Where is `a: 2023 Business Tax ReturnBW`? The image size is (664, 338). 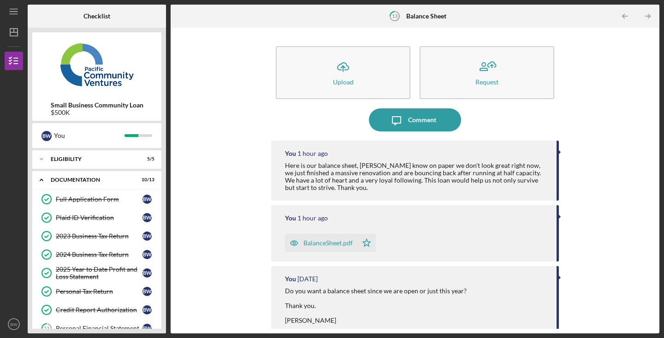
a: 2023 Business Tax ReturnBW is located at coordinates (97, 236).